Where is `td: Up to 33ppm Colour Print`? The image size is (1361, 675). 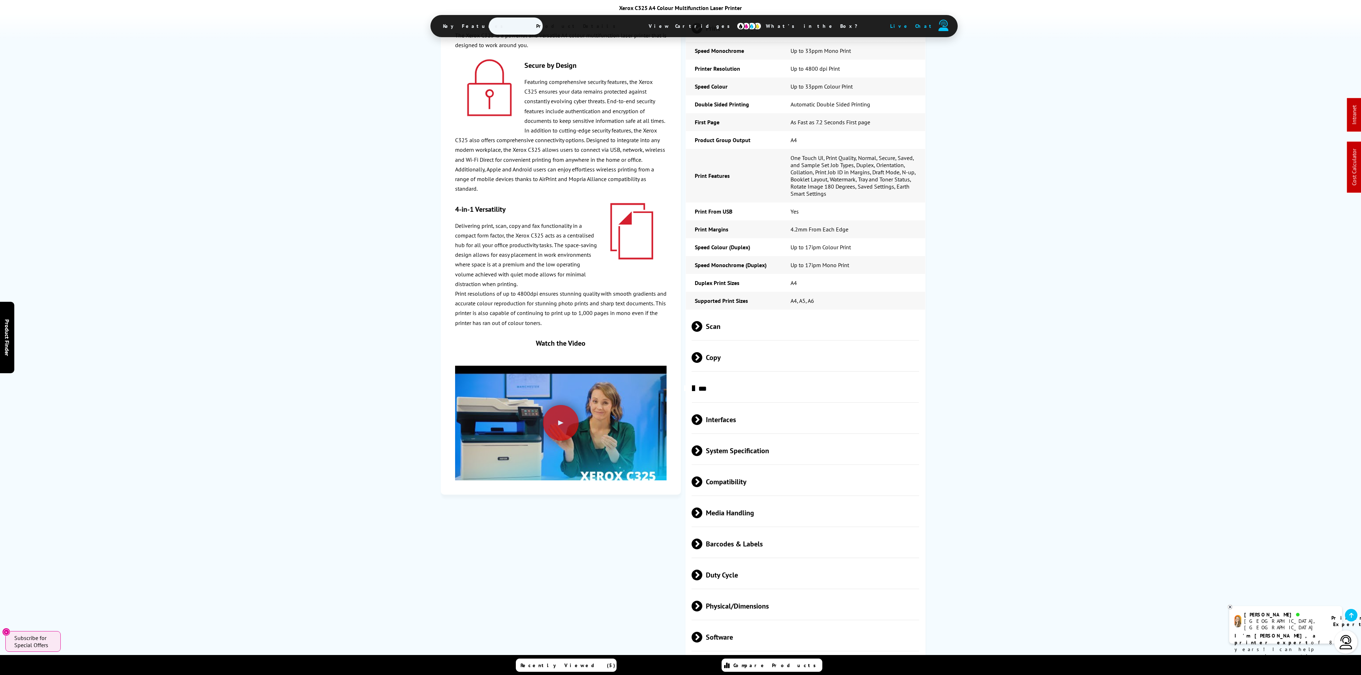
td: Up to 33ppm Colour Print is located at coordinates (853, 86).